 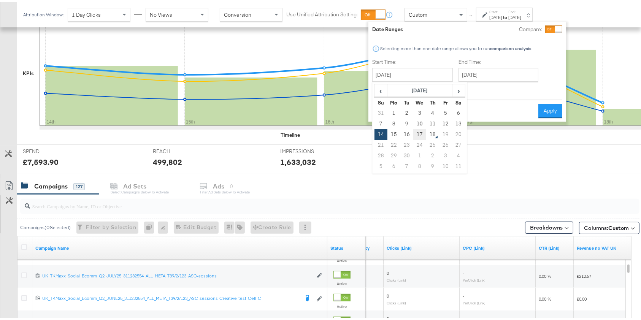 I want to click on th: Sa, so click(x=458, y=101).